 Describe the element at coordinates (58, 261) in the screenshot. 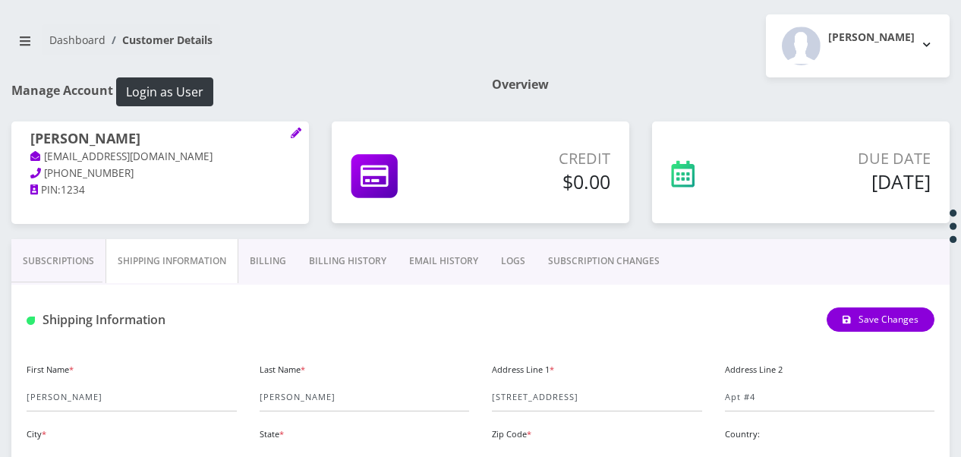

I see `a: Subscriptions` at that location.